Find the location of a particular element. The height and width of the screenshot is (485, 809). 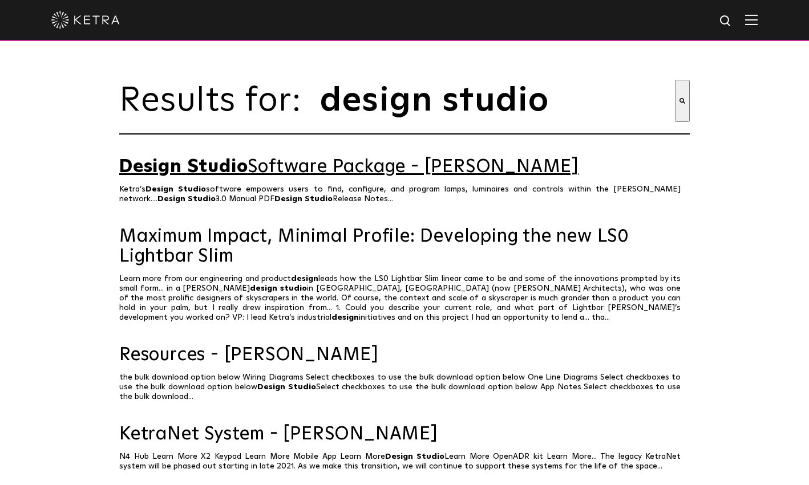

p: N4 Hub Learn More X2 Keypad Learn More Mobile App Learn More Learn More OpenADR kit Learn More...... is located at coordinates (404, 462).